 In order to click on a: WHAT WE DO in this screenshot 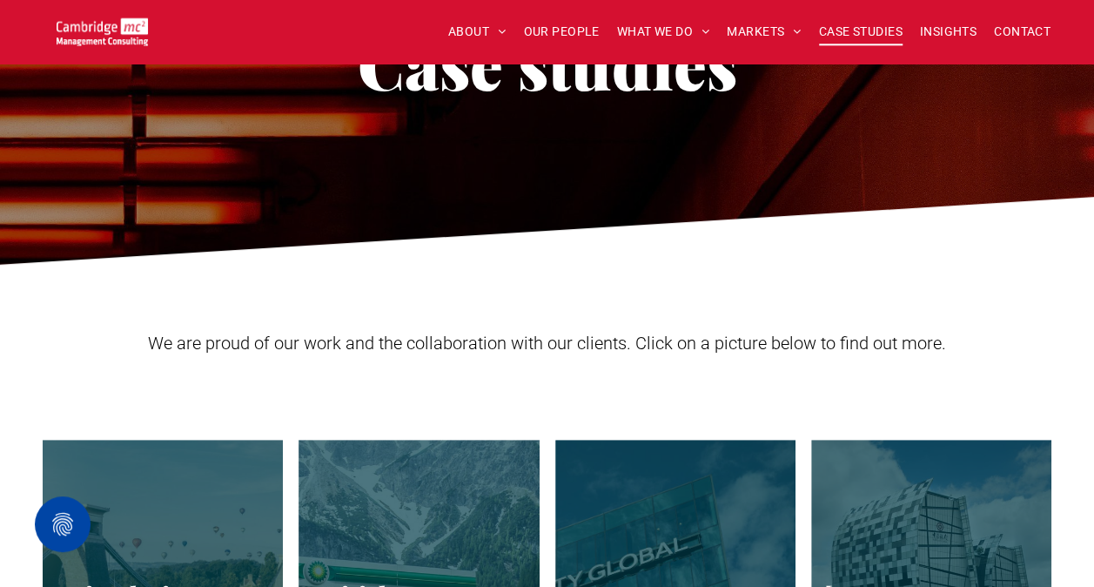, I will do `click(663, 31)`.